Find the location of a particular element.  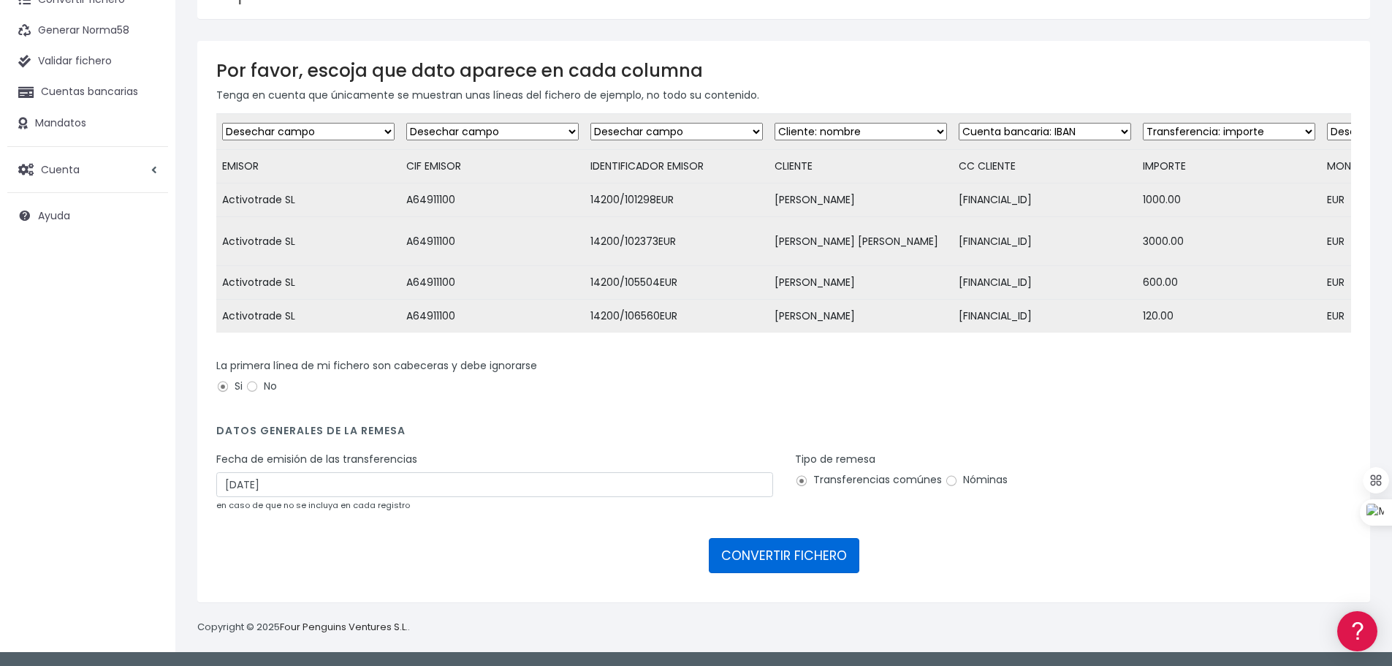

td: 3000.00 is located at coordinates (1229, 241).